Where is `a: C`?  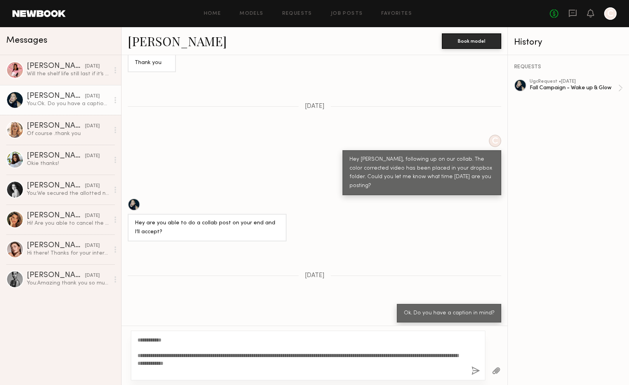 a: C is located at coordinates (611, 14).